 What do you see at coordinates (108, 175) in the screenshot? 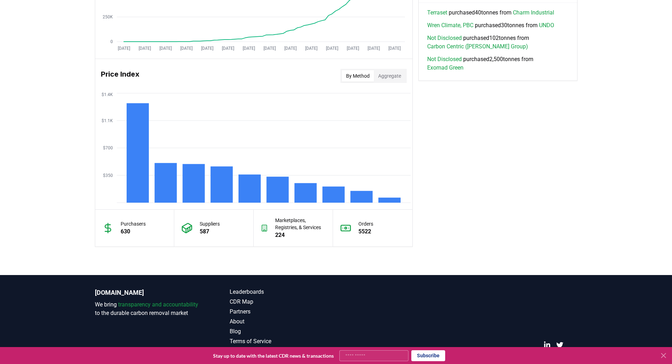
I see `tspan: $350` at bounding box center [108, 175].